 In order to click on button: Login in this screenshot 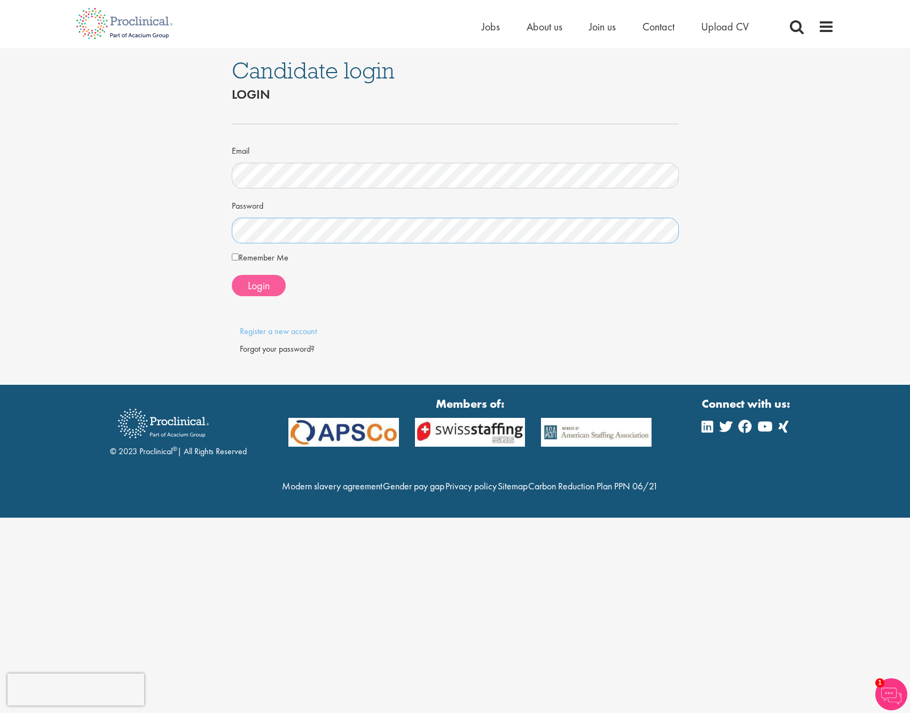, I will do `click(258, 286)`.